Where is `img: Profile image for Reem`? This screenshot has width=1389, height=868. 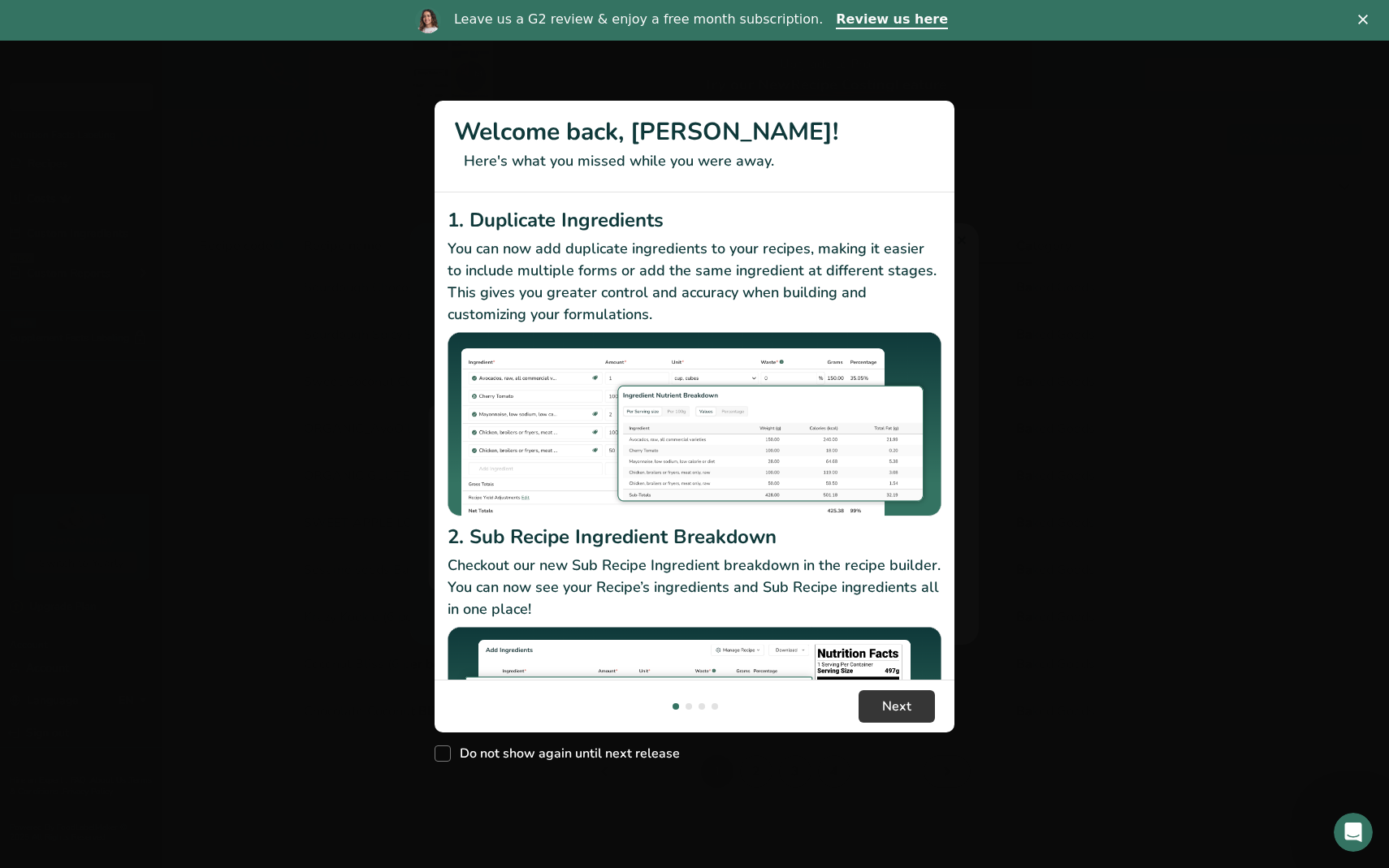 img: Profile image for Reem is located at coordinates (428, 20).